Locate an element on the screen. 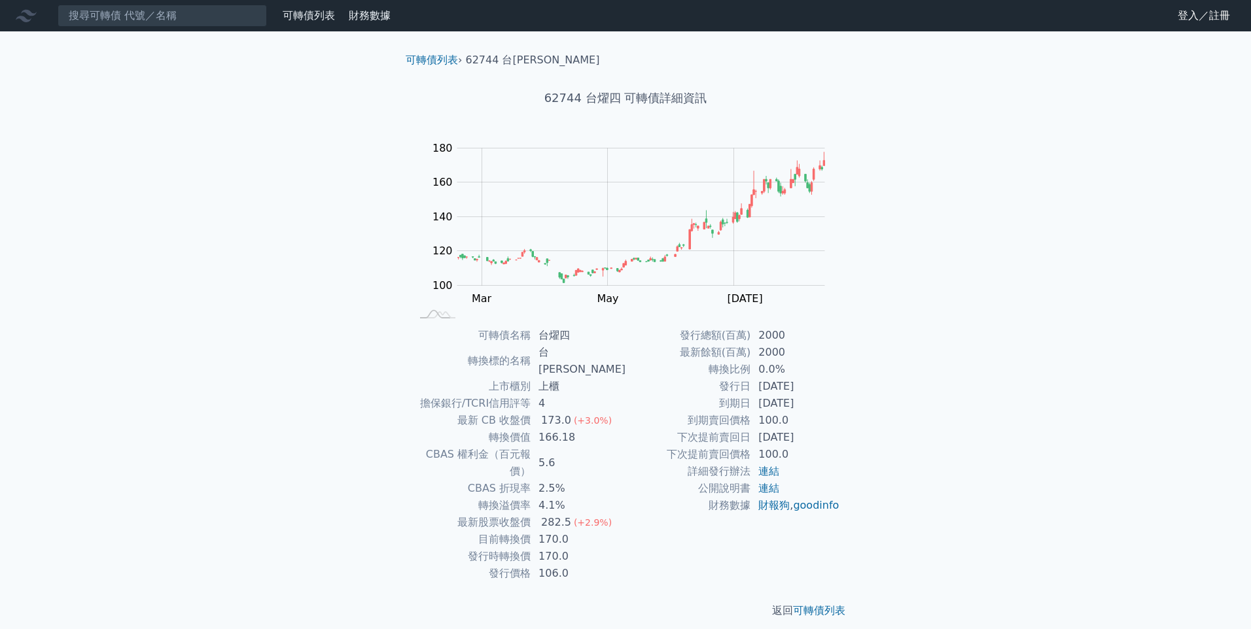  a: 財報狗 is located at coordinates (774, 505).